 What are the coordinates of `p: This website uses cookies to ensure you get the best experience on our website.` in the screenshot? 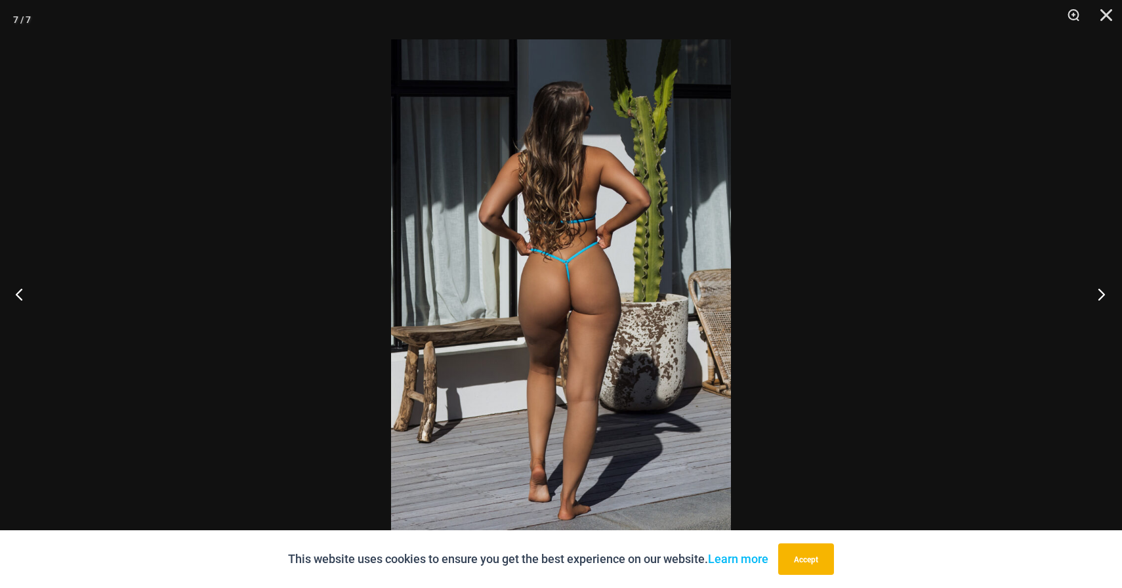 It's located at (528, 559).